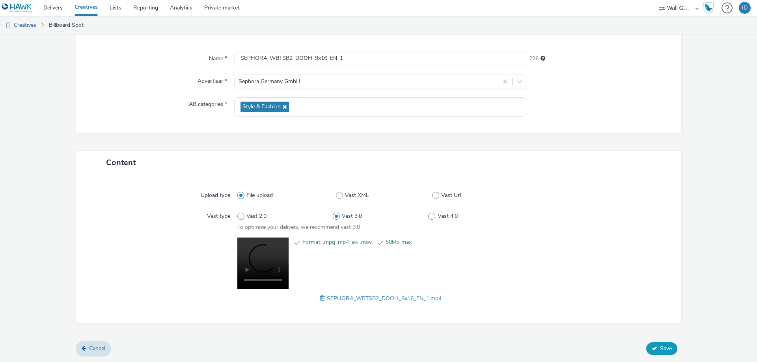 The image size is (757, 362). I want to click on label: IAB categories *, so click(207, 103).